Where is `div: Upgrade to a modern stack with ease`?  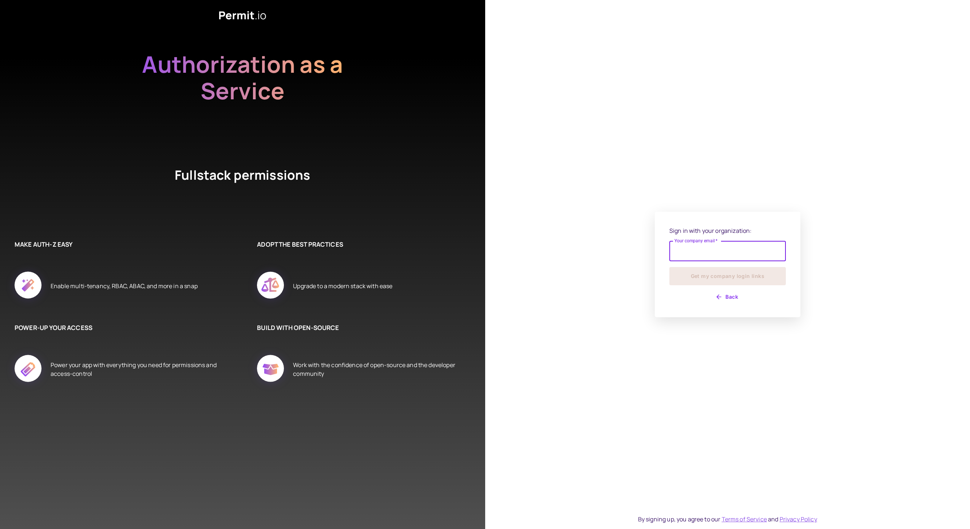
div: Upgrade to a modern stack with ease is located at coordinates (343, 286).